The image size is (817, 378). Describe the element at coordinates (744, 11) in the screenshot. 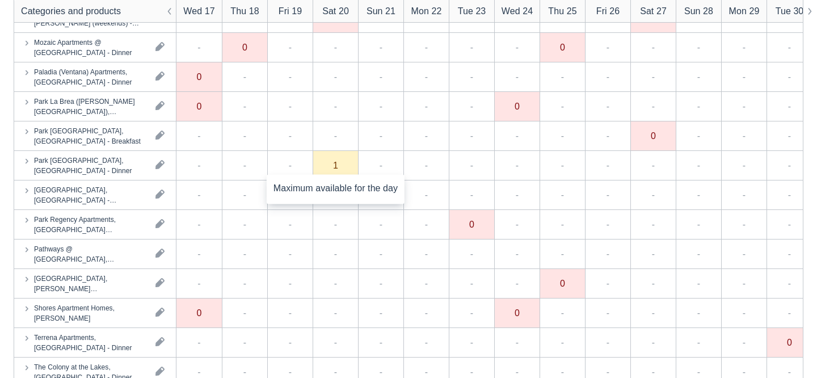

I see `div: Mon 29` at that location.